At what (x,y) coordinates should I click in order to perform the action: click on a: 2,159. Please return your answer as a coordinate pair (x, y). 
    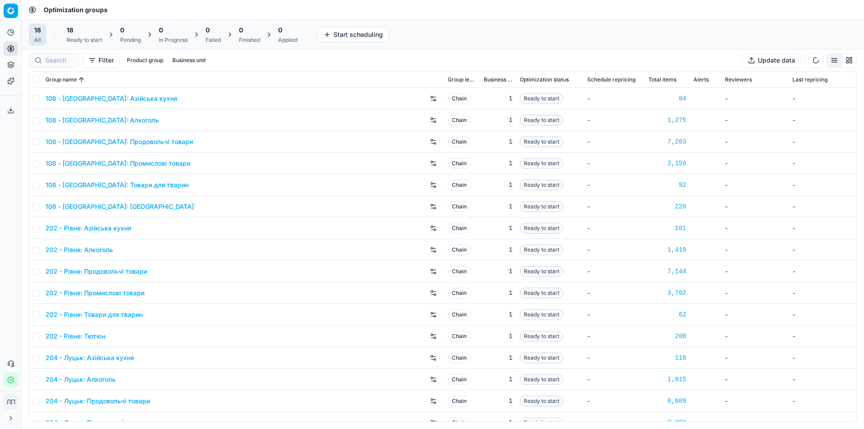
    Looking at the image, I should click on (667, 163).